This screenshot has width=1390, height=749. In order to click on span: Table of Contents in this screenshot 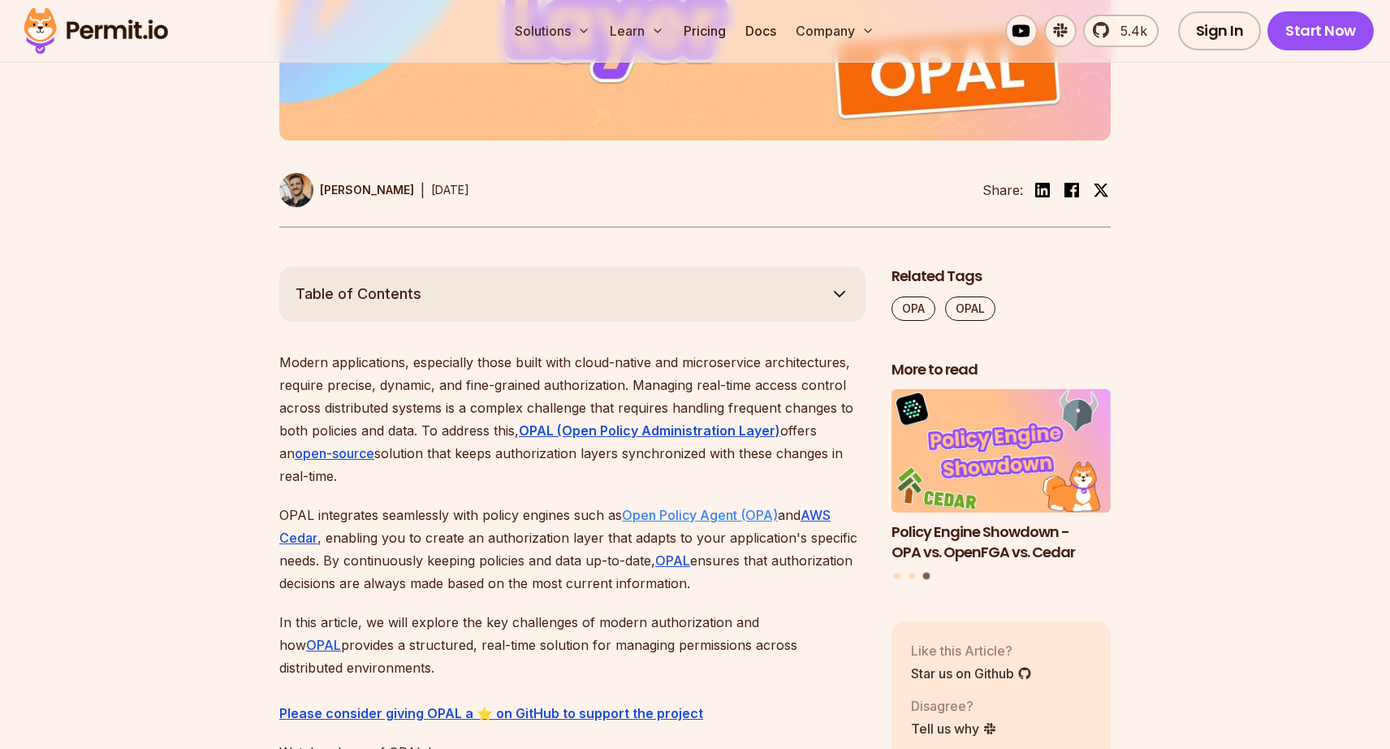, I will do `click(358, 294)`.